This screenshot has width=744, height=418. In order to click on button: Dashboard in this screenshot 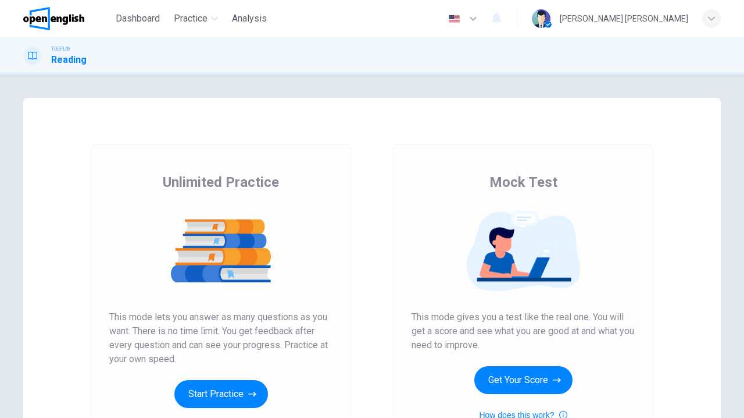, I will do `click(138, 19)`.